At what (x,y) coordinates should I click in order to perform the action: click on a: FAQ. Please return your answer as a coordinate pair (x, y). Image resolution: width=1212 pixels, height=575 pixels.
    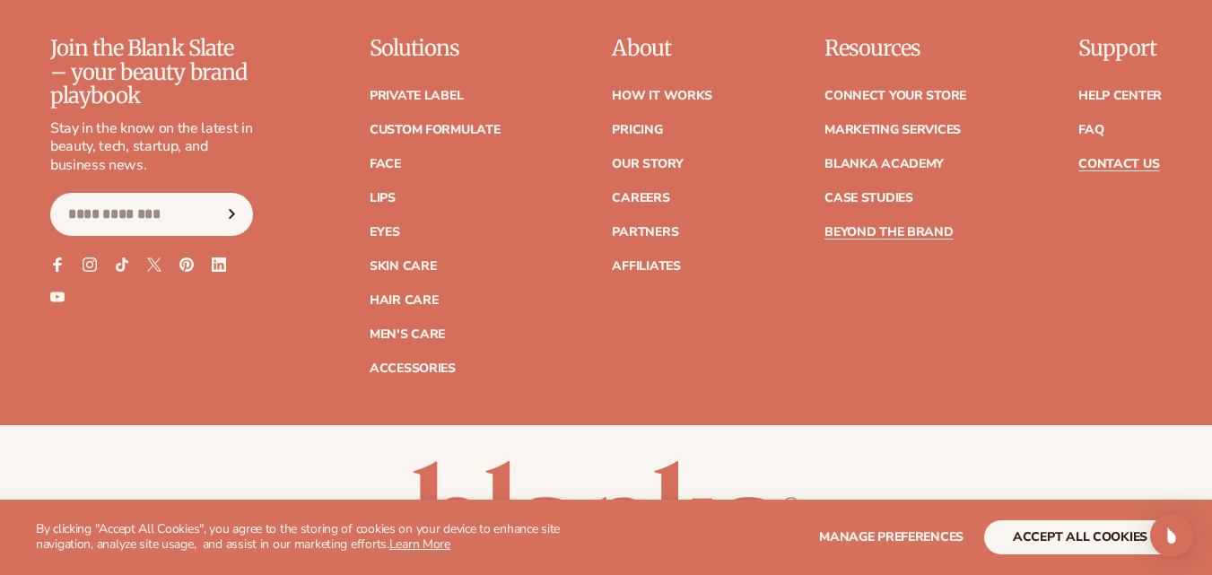
    Looking at the image, I should click on (1091, 130).